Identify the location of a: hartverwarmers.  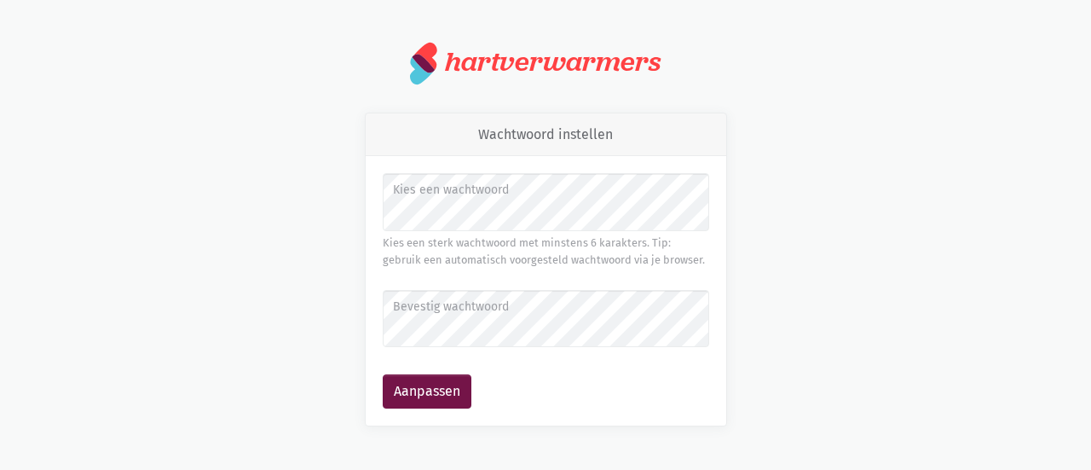
(546, 63).